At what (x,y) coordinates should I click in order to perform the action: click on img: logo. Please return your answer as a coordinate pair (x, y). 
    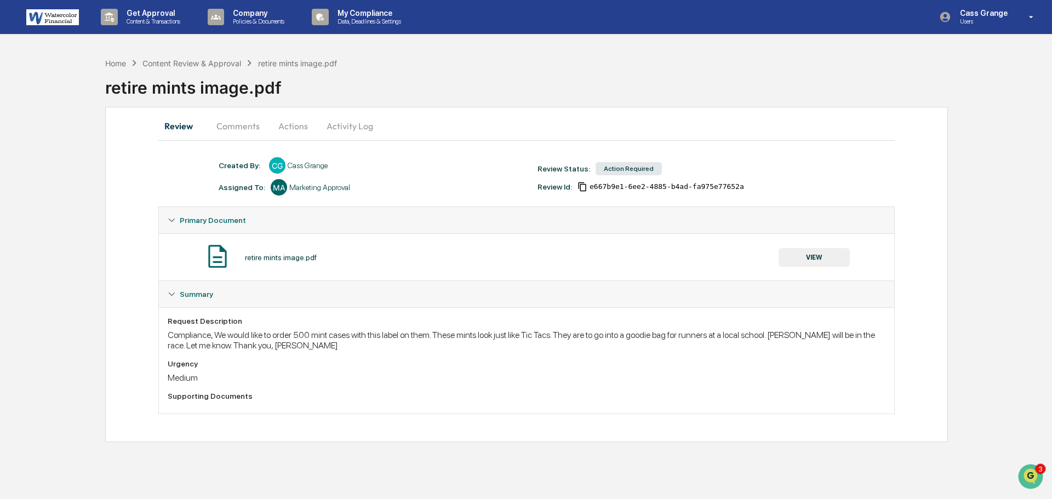
    Looking at the image, I should click on (53, 17).